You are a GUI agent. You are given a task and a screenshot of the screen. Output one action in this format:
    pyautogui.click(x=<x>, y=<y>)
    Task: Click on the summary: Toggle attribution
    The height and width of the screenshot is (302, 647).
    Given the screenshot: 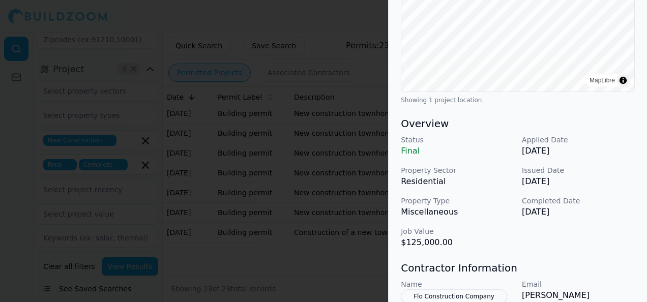 What is the action you would take?
    pyautogui.click(x=623, y=80)
    